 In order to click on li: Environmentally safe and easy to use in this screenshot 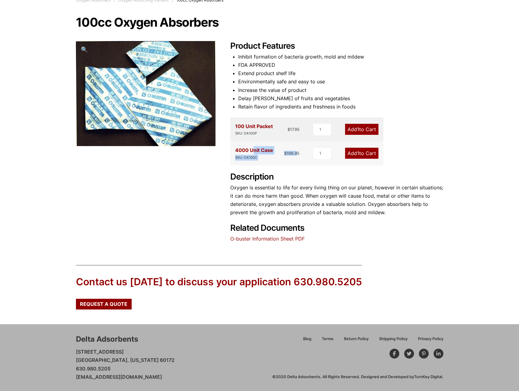, I will do `click(341, 81)`.